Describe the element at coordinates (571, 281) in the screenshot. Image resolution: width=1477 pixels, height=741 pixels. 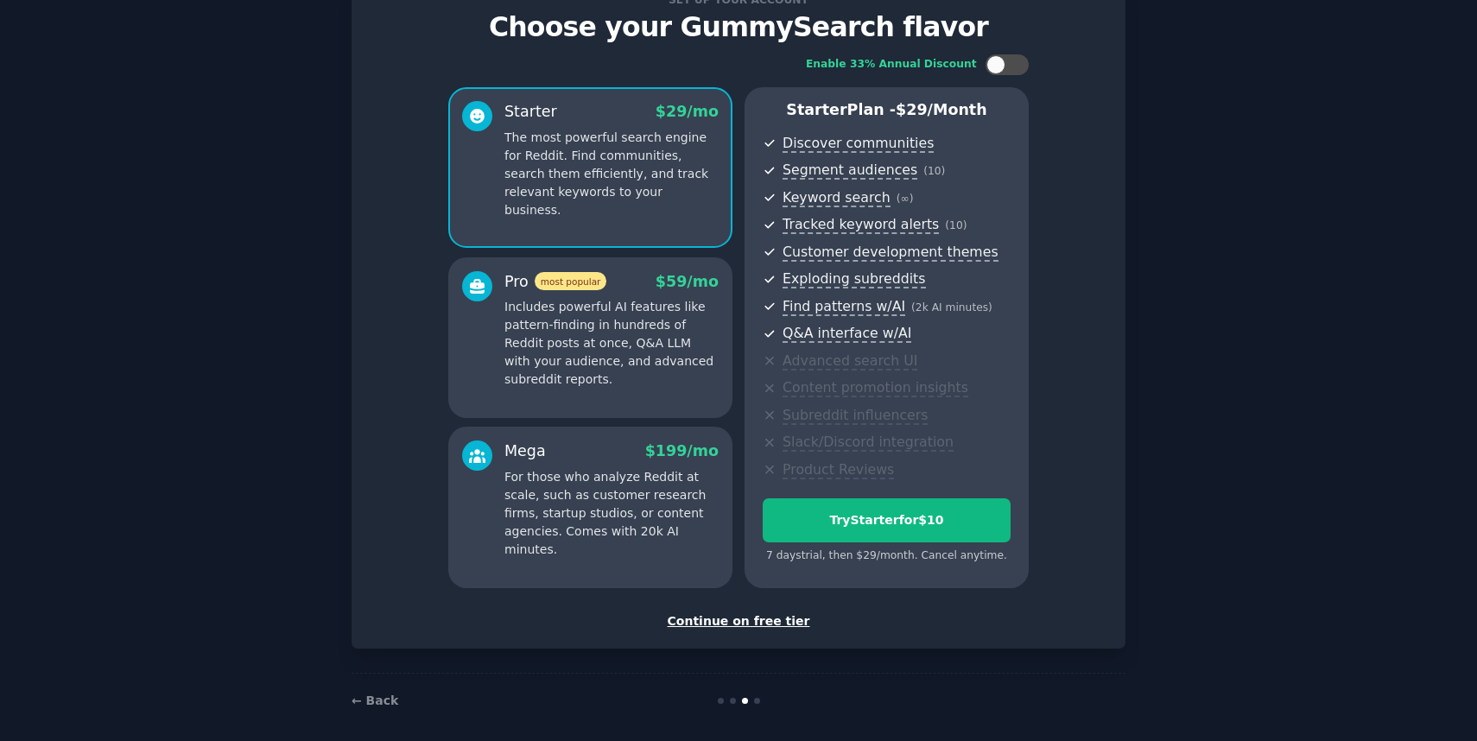
I see `span: most popular` at that location.